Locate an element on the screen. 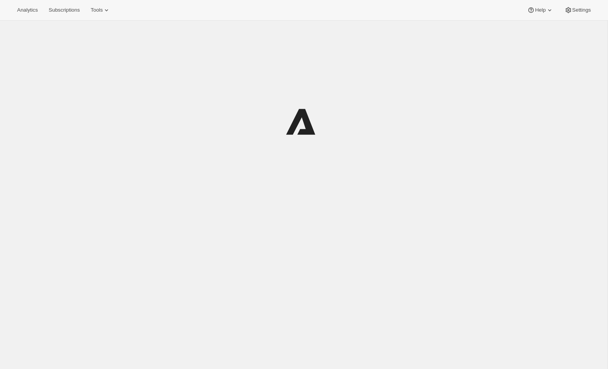 The image size is (608, 369). button: Tools is located at coordinates (100, 10).